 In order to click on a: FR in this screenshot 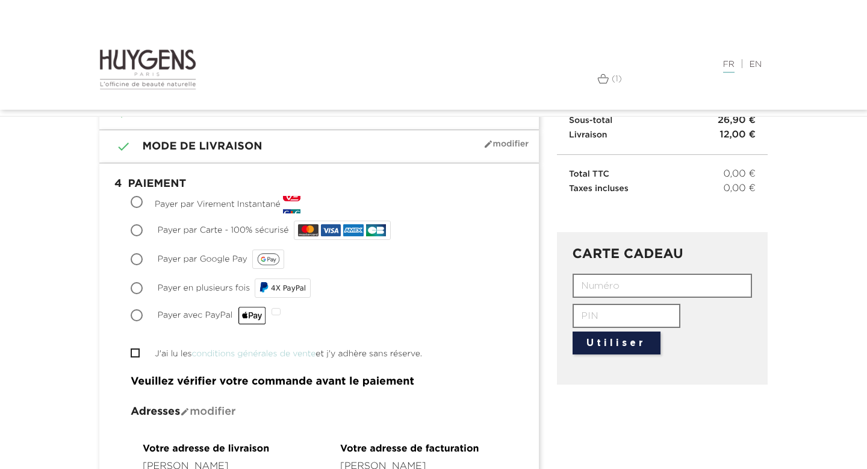, I will do `click(729, 66)`.